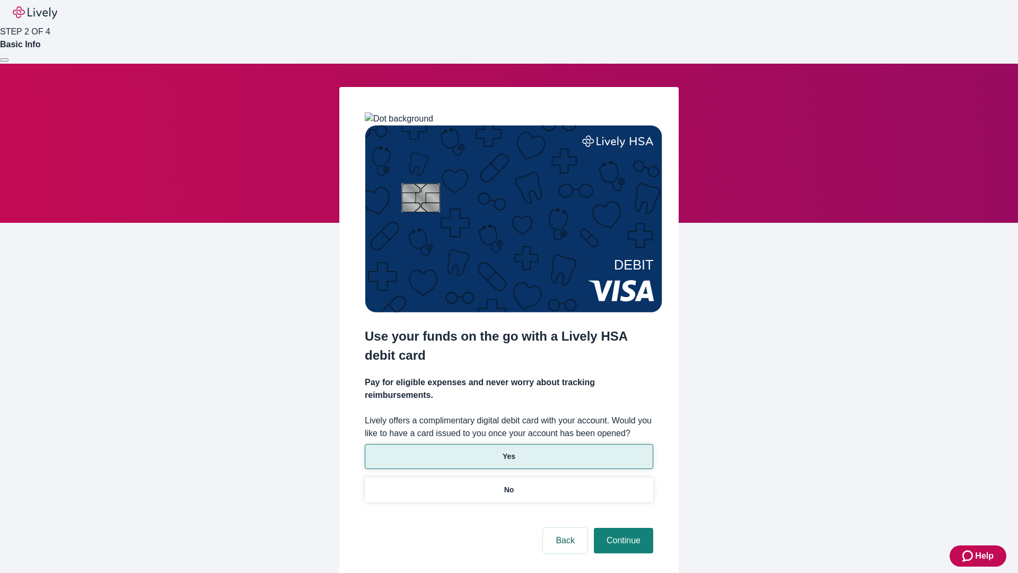  I want to click on button: No, so click(509, 489).